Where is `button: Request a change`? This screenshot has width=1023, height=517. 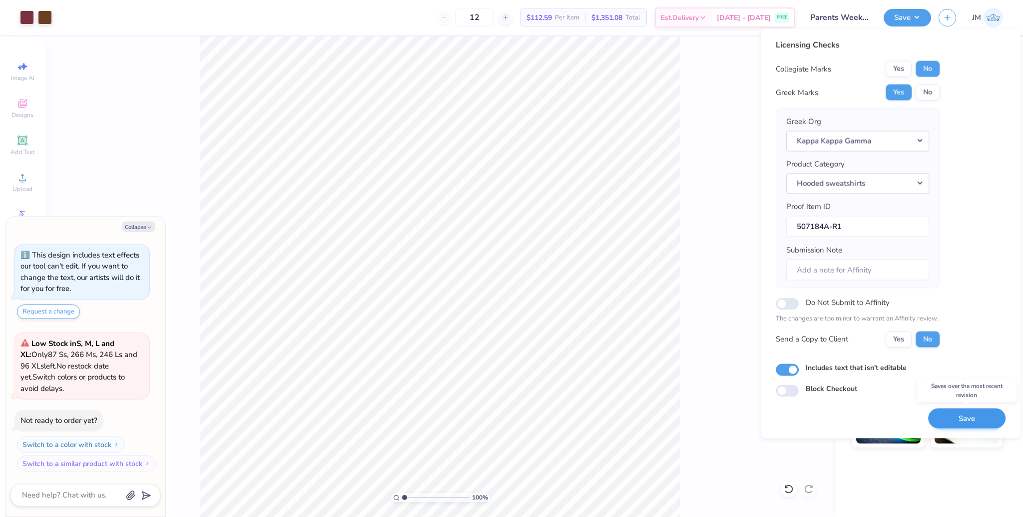 button: Request a change is located at coordinates (48, 311).